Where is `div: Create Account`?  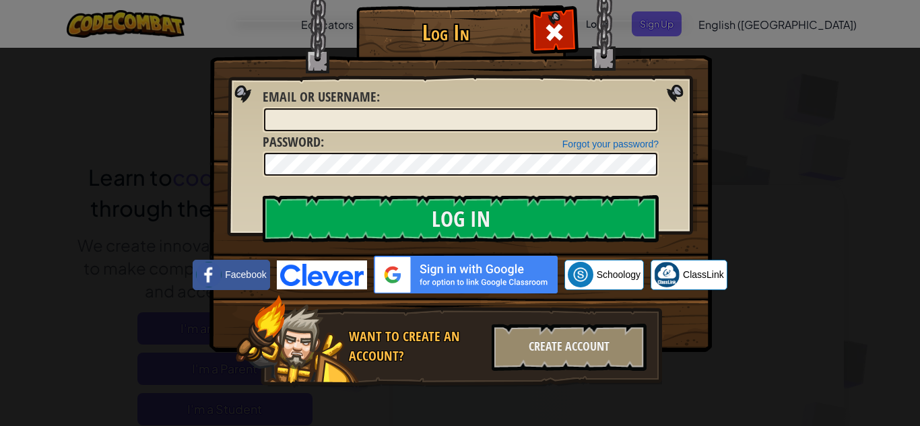 div: Create Account is located at coordinates (569, 347).